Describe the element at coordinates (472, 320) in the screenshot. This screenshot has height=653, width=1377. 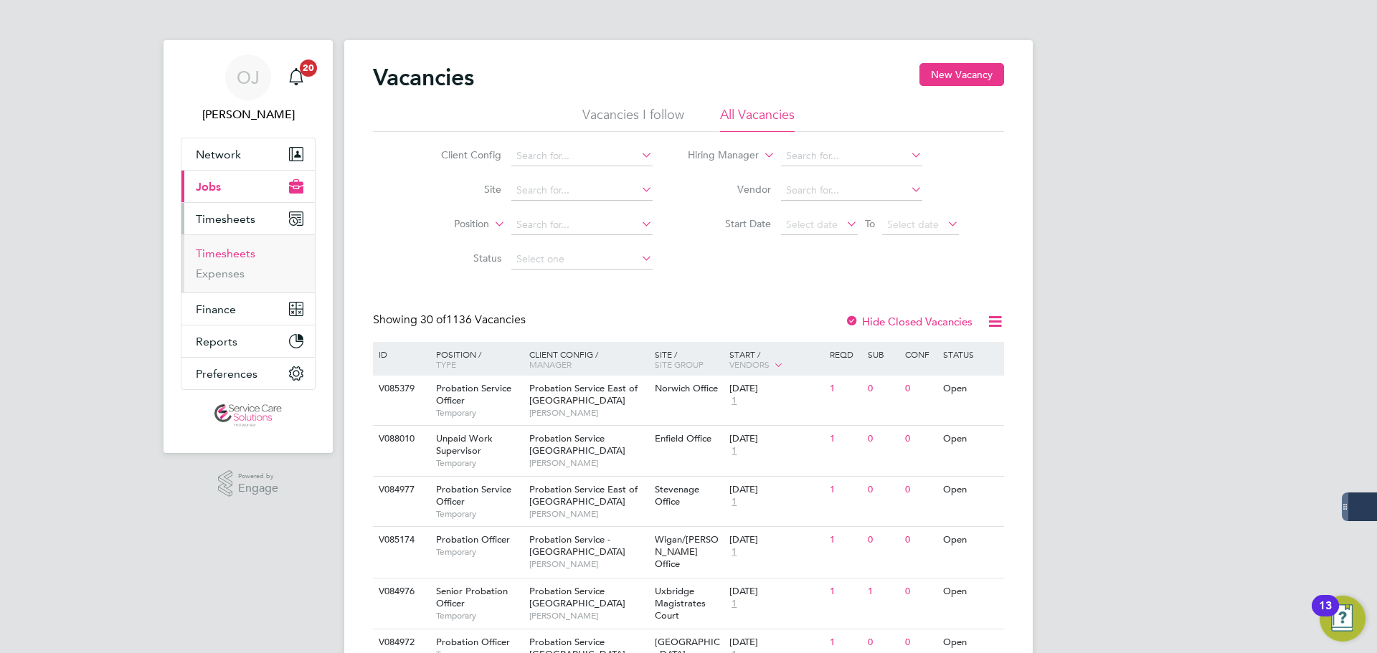
I see `span: 1136 Vacancies` at that location.